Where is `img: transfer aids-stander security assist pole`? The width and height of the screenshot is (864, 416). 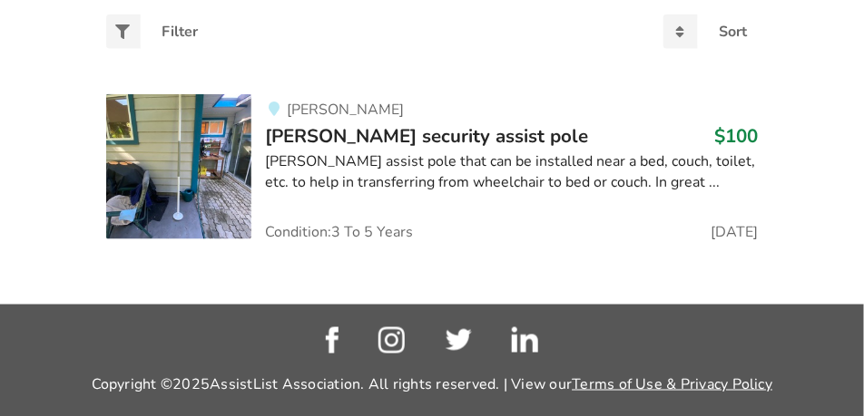
img: transfer aids-stander security assist pole is located at coordinates (179, 167).